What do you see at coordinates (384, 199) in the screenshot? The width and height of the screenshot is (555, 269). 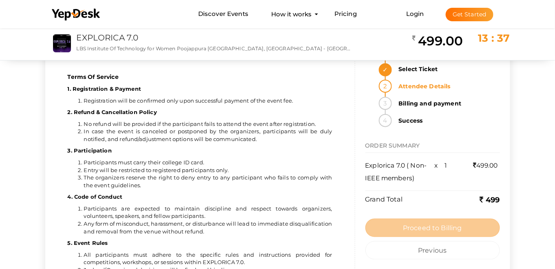 I see `label: Grand Total` at bounding box center [384, 199].